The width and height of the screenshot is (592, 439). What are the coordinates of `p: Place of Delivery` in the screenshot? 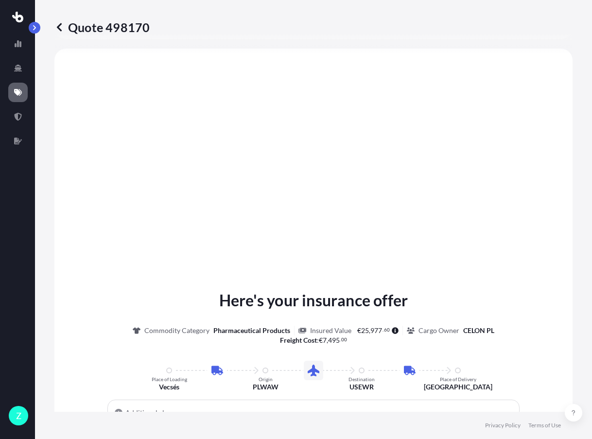 It's located at (458, 379).